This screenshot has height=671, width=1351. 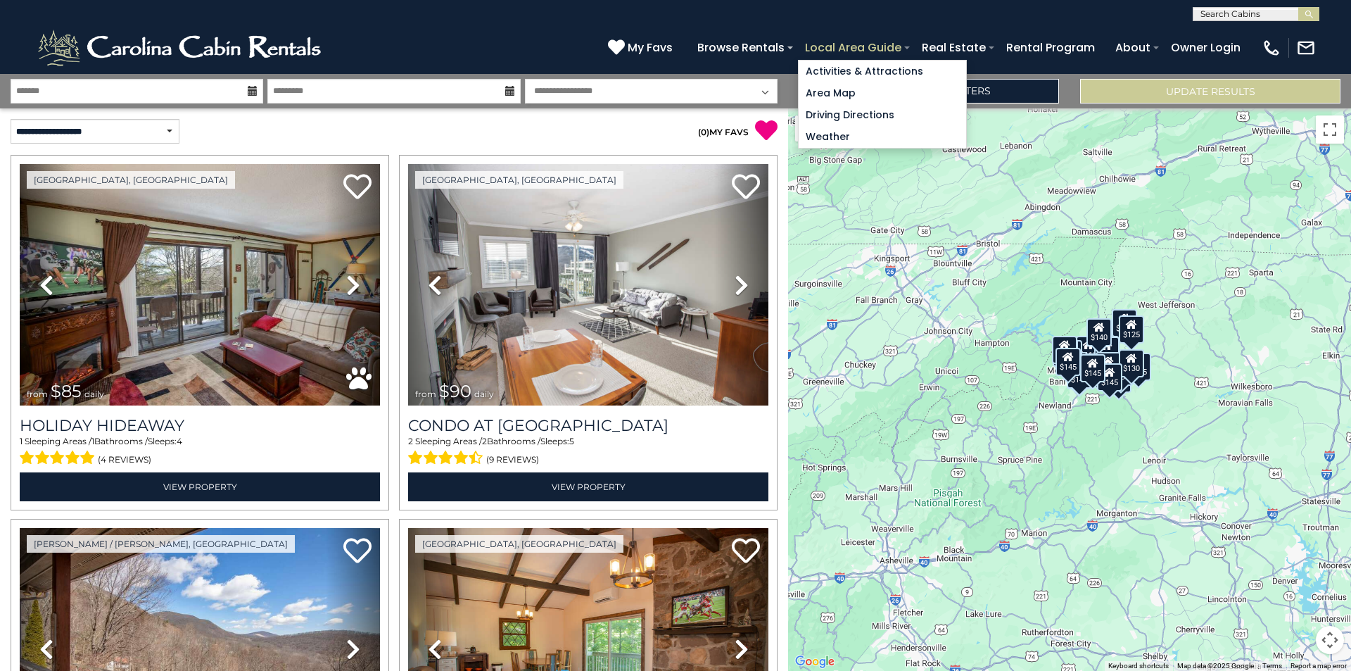 What do you see at coordinates (1133, 47) in the screenshot?
I see `a: About` at bounding box center [1133, 47].